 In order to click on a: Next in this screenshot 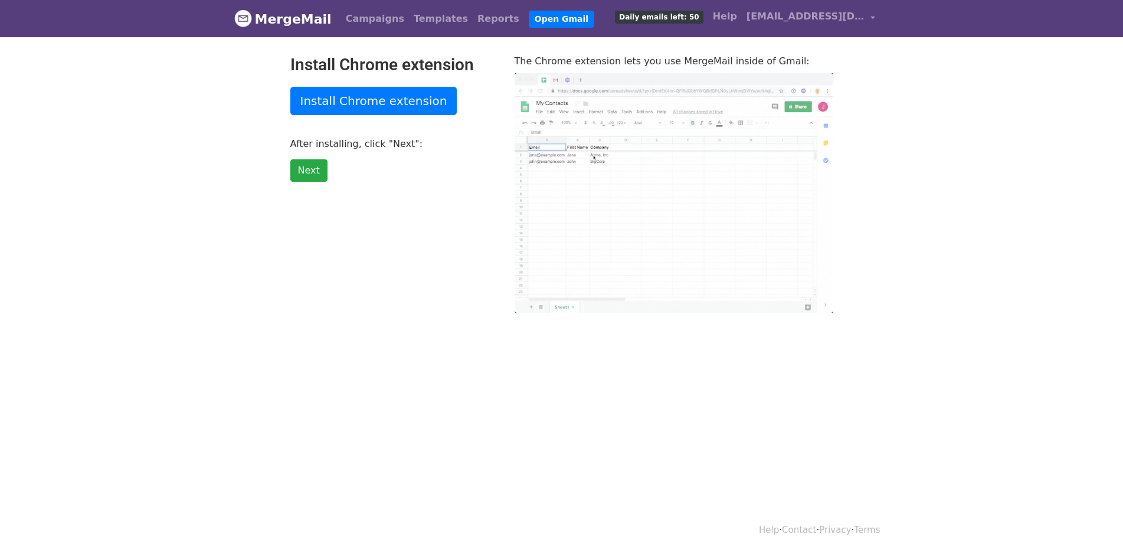, I will do `click(309, 171)`.